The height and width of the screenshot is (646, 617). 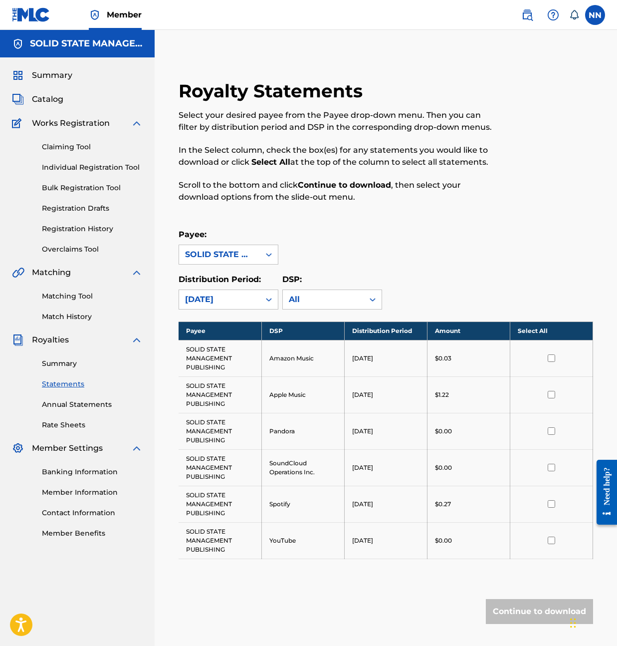 What do you see at coordinates (443, 358) in the screenshot?
I see `p: $0.03` at bounding box center [443, 358].